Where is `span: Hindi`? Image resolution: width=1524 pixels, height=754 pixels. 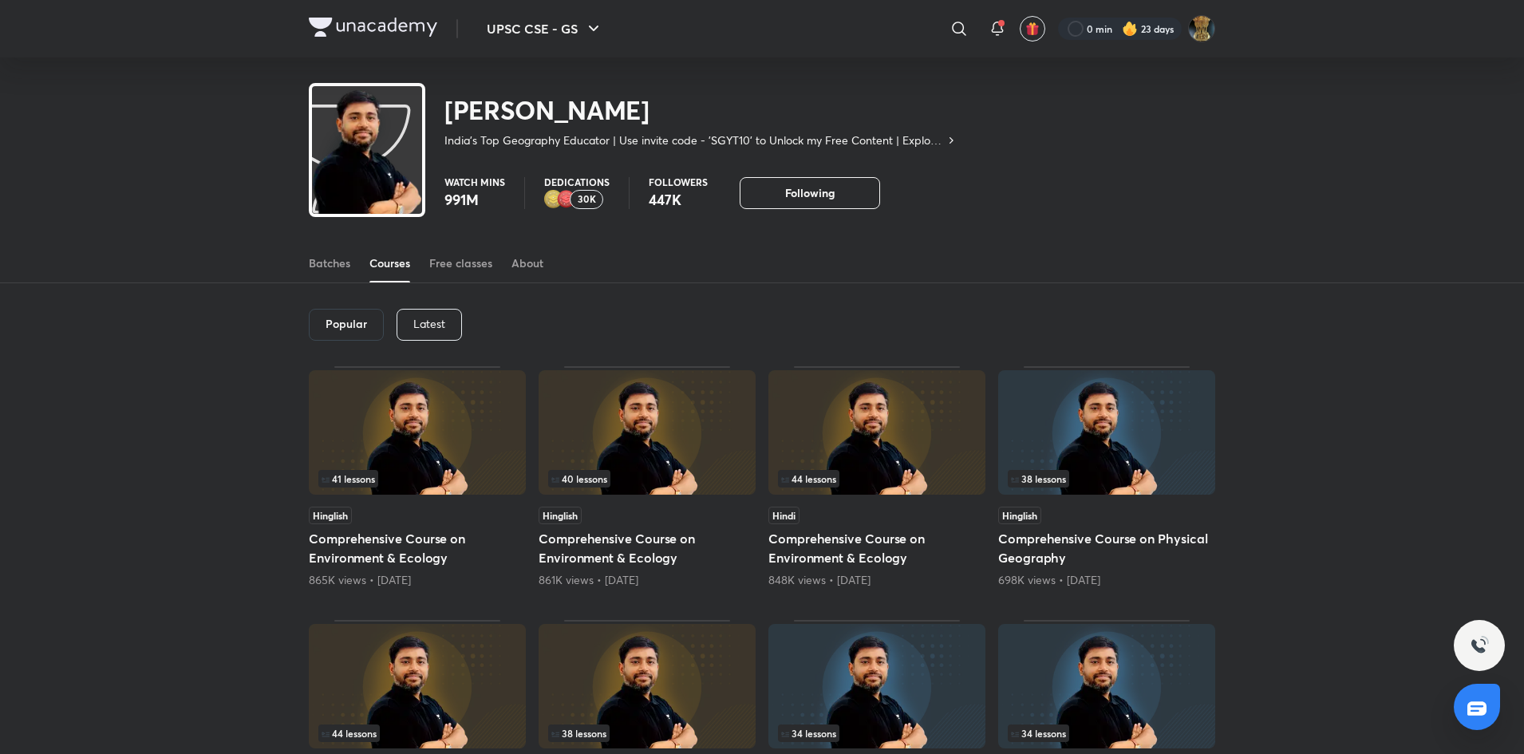 span: Hindi is located at coordinates (784, 516).